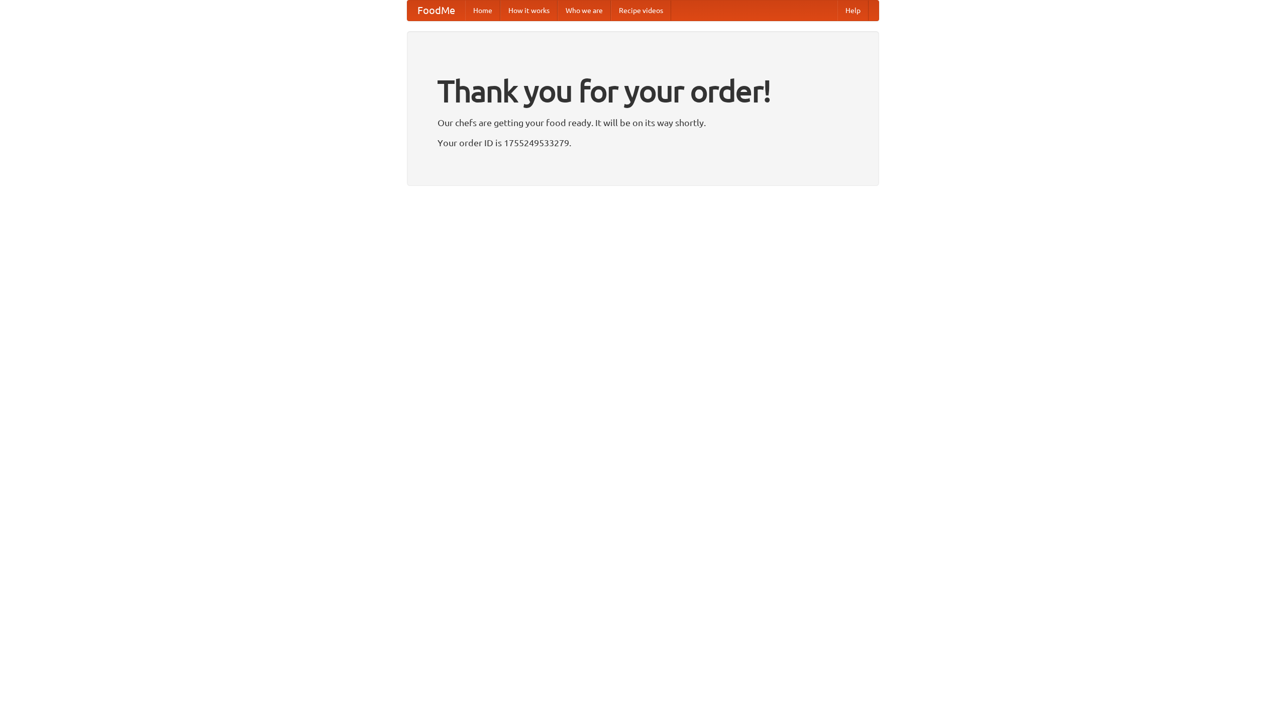 Image resolution: width=1286 pixels, height=711 pixels. Describe the element at coordinates (436, 11) in the screenshot. I see `a: FoodMe` at that location.